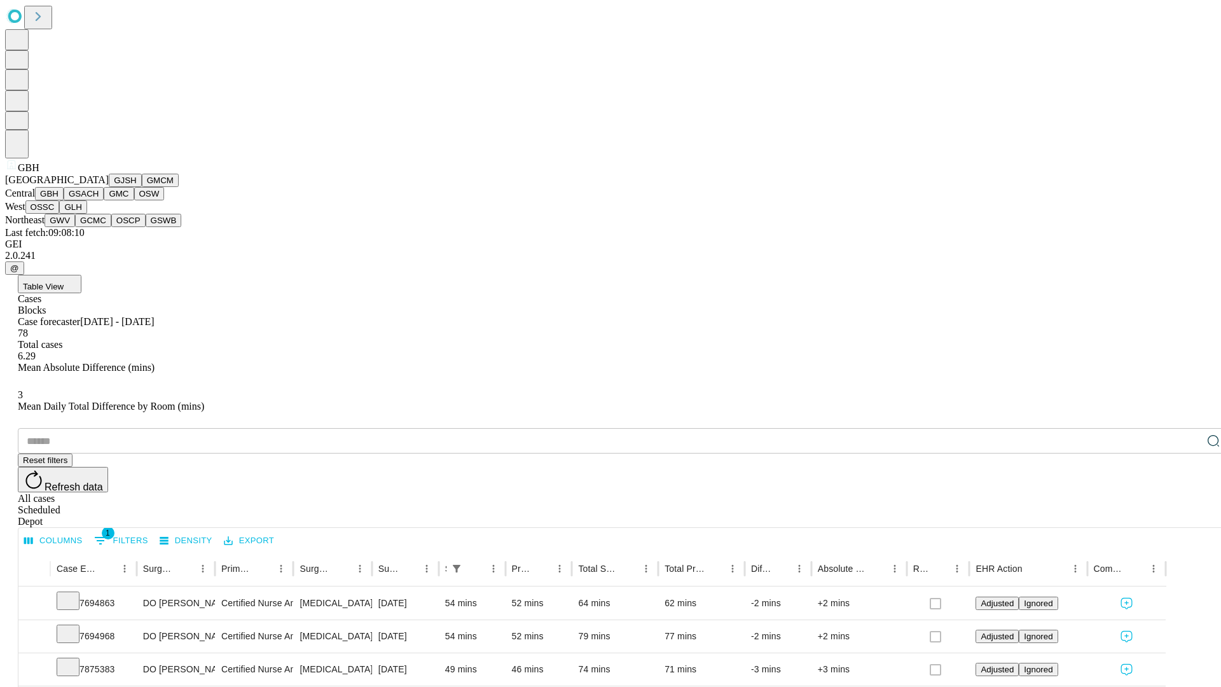 The height and width of the screenshot is (687, 1221). I want to click on button: Select columns, so click(53, 540).